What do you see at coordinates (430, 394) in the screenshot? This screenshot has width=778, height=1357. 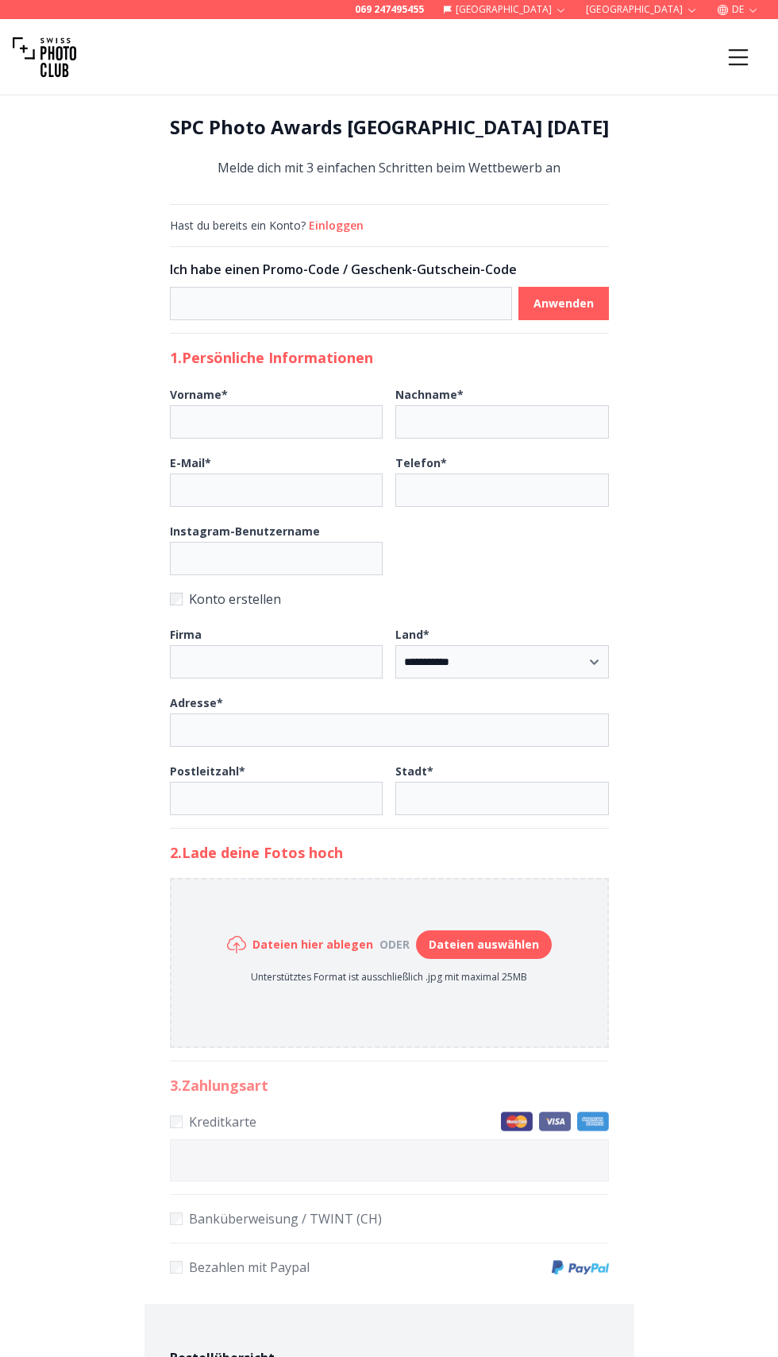 I see `b: Nachname *` at bounding box center [430, 394].